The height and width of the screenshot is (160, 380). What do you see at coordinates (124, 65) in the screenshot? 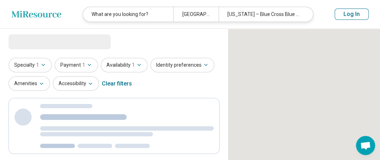
I see `button: Availability1` at bounding box center [124, 65].